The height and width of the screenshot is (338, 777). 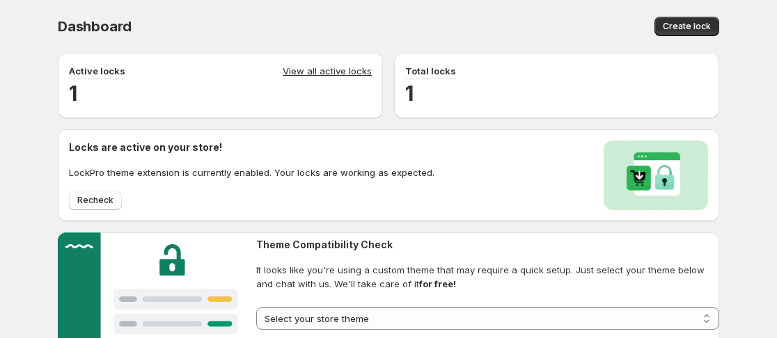 I want to click on span: Create lock, so click(x=686, y=26).